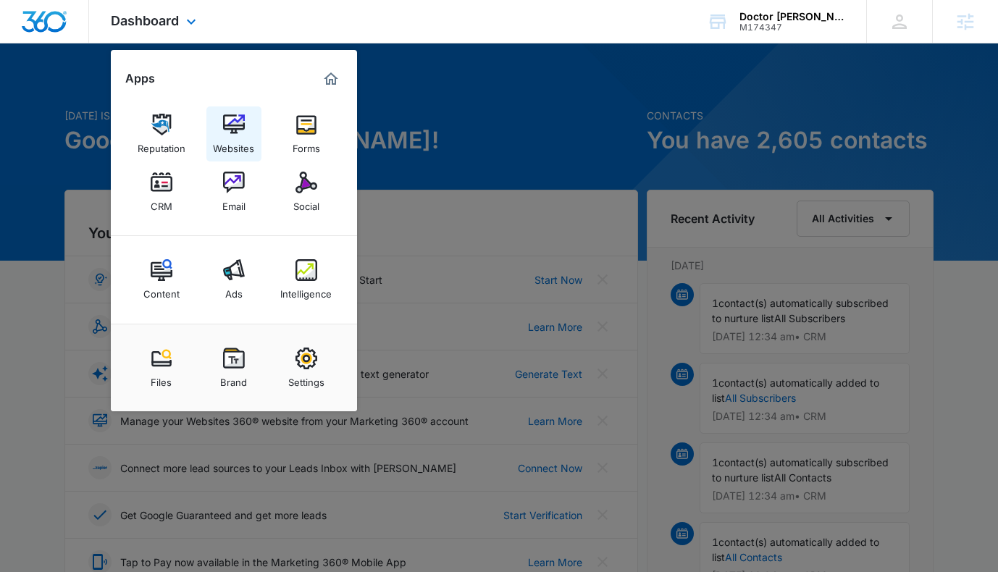 This screenshot has width=998, height=572. I want to click on a: Forms, so click(306, 134).